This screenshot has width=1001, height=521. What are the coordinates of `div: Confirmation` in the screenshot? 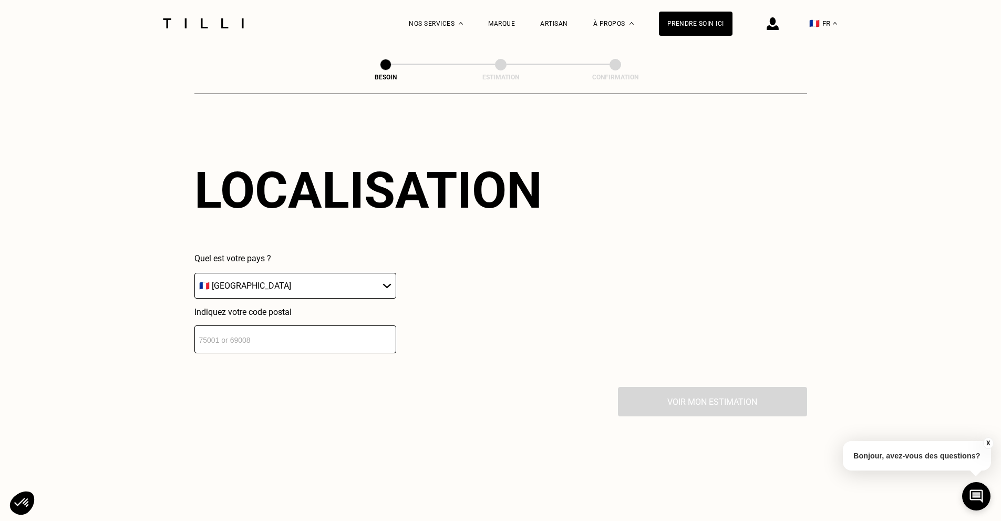 It's located at (615, 77).